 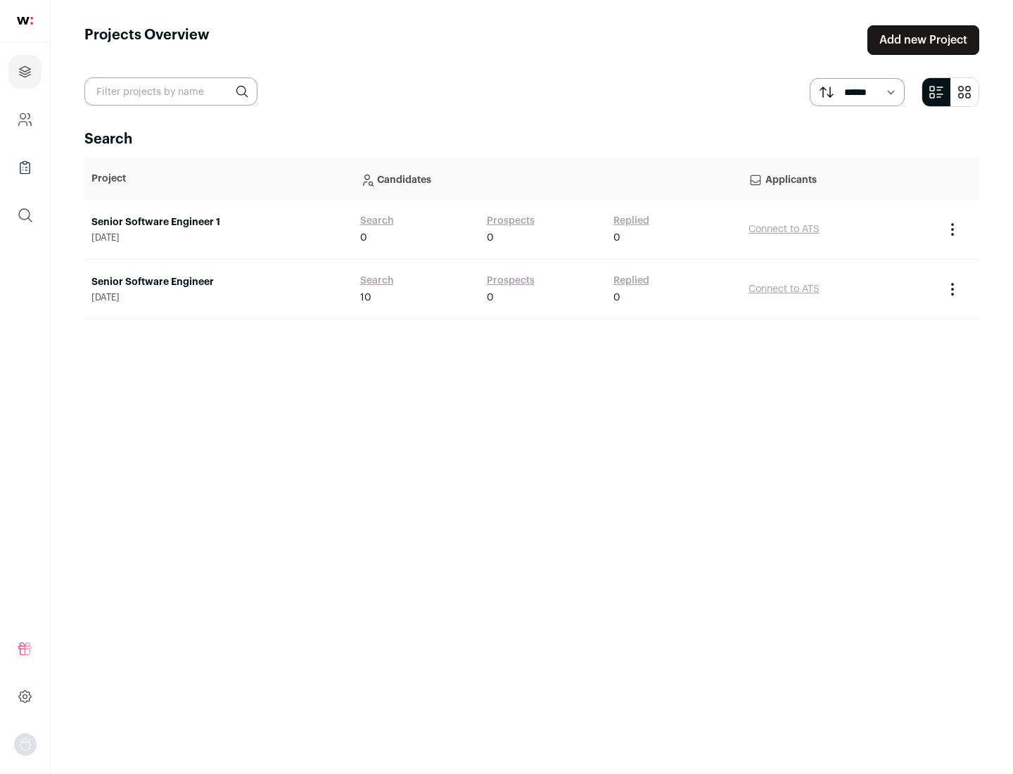 What do you see at coordinates (25, 744) in the screenshot?
I see `button: Open dropdown` at bounding box center [25, 744].